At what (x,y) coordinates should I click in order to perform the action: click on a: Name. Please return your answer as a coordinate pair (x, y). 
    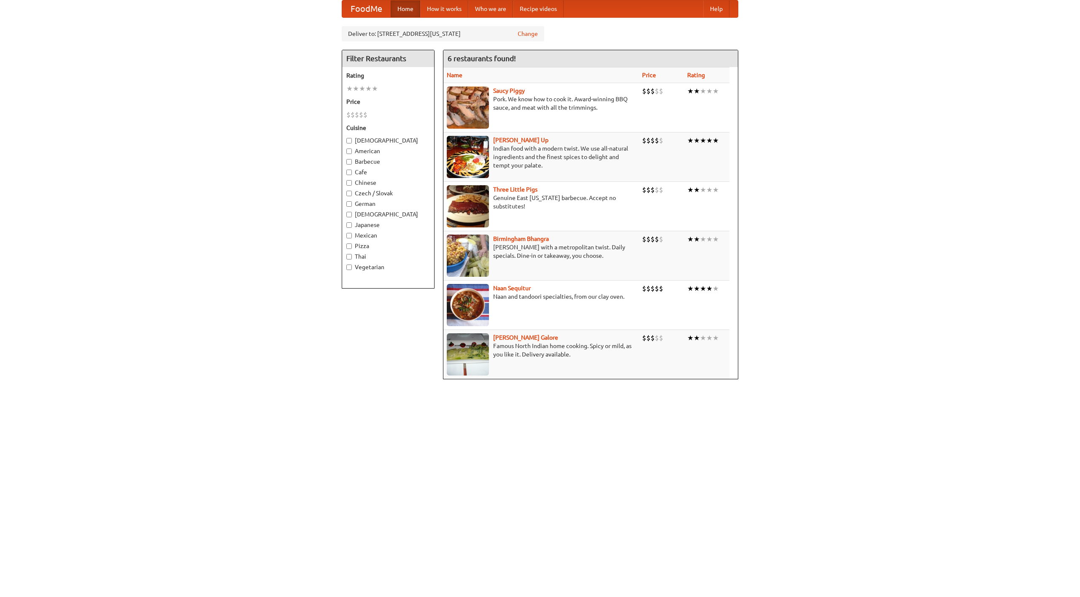
    Looking at the image, I should click on (455, 75).